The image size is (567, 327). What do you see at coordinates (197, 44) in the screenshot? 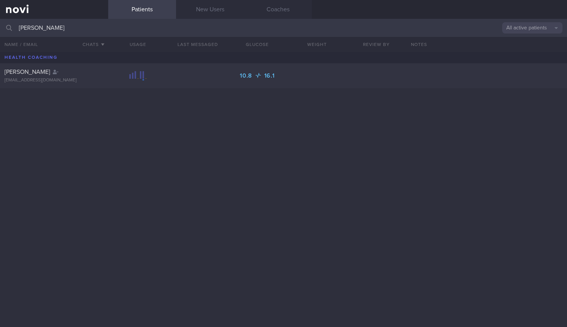
I see `button: Last Messaged` at bounding box center [197, 44].